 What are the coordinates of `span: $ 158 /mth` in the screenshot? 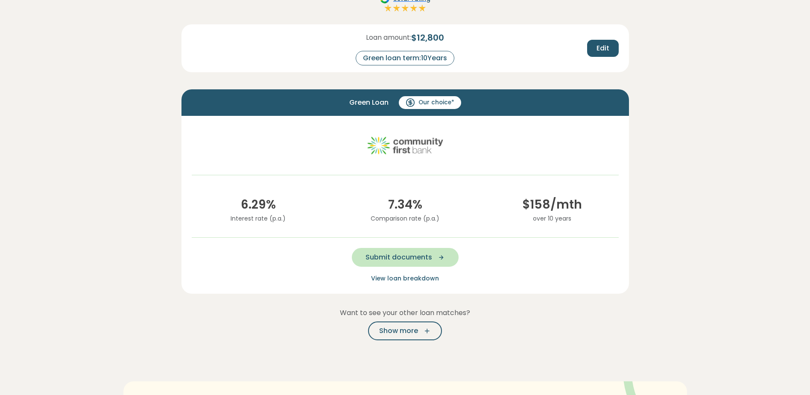 It's located at (552, 205).